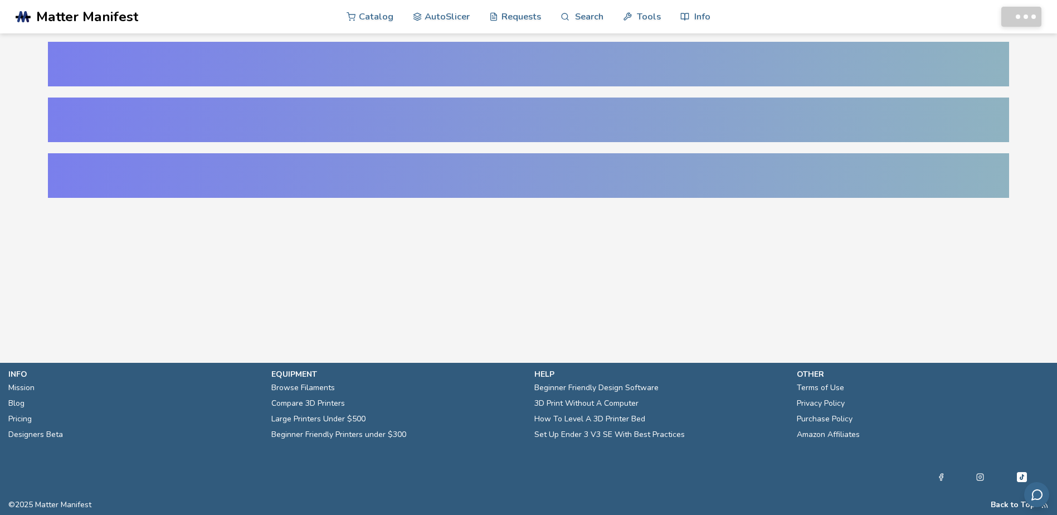 The height and width of the screenshot is (515, 1057). What do you see at coordinates (50, 505) in the screenshot?
I see `span: © 2025 Matter Manifest` at bounding box center [50, 505].